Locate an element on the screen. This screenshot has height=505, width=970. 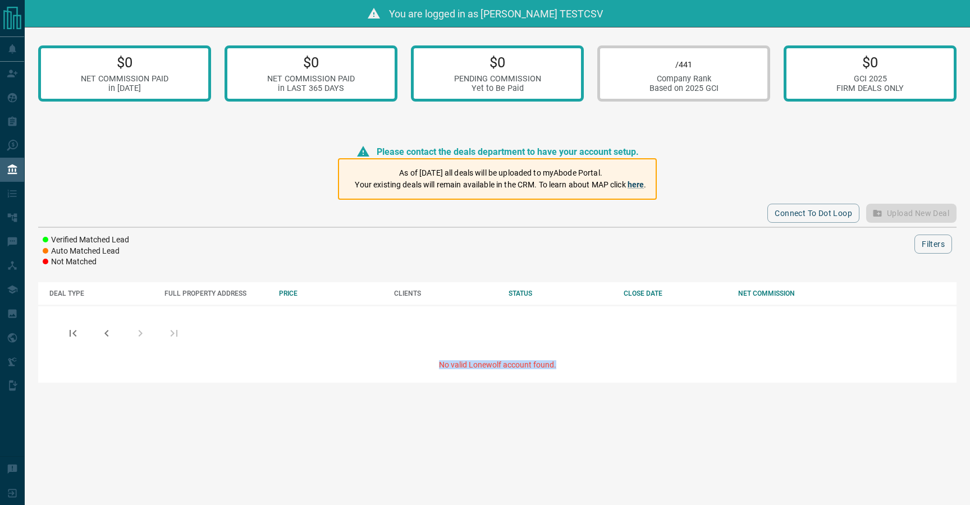
div: Based on 2025 GCI is located at coordinates (684, 88).